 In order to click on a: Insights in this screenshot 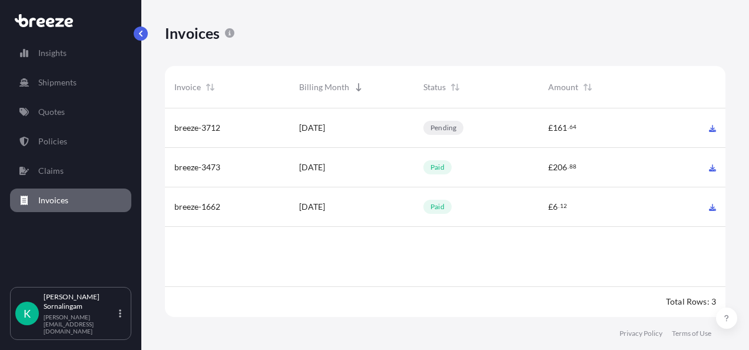, I will do `click(71, 53)`.